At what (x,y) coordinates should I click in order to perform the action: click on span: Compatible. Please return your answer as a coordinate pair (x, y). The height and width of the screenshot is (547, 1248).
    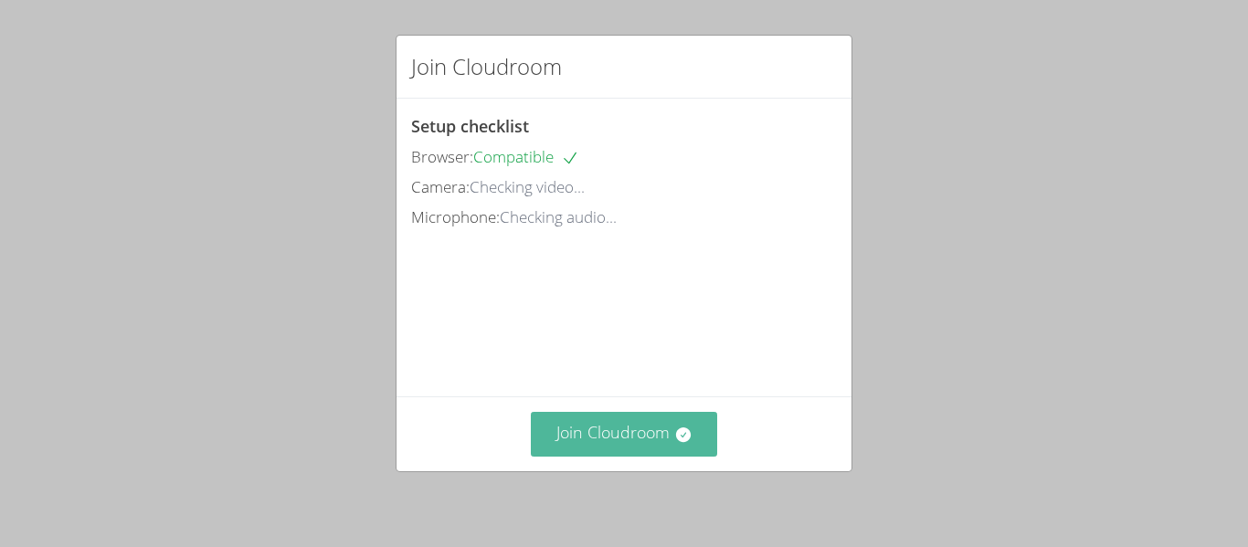
    Looking at the image, I should click on (526, 156).